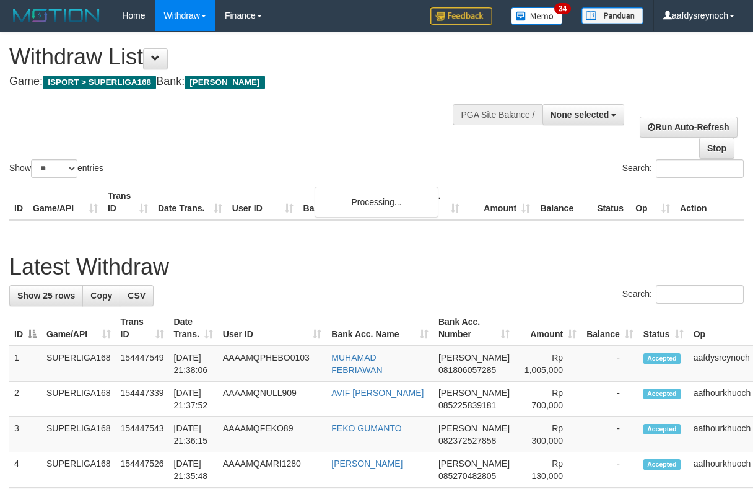  What do you see at coordinates (25, 469) in the screenshot?
I see `td: 4` at bounding box center [25, 469].